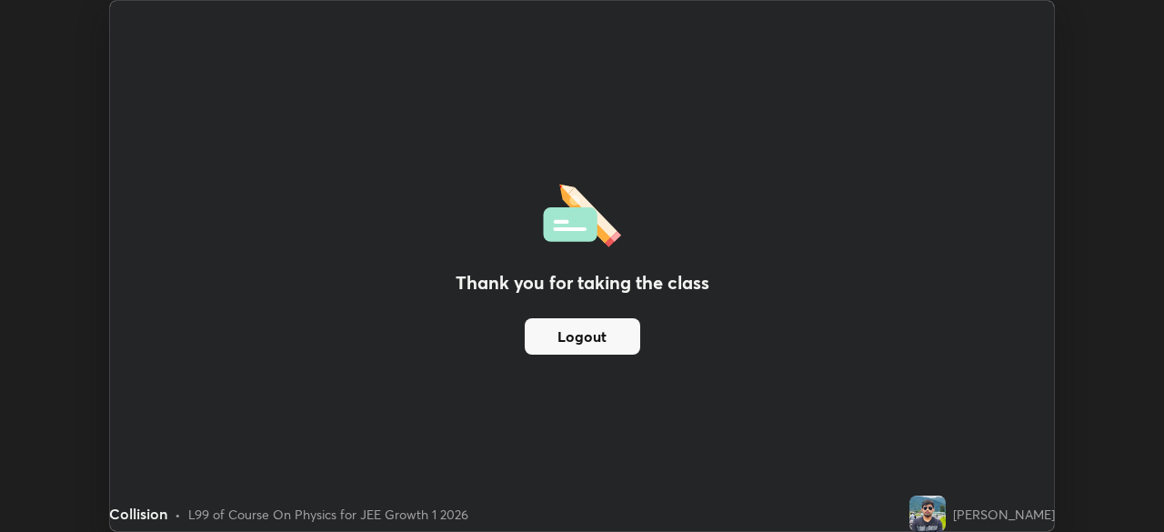  What do you see at coordinates (328, 514) in the screenshot?
I see `div: L99 of Course On Physics for JEE Growth 1 2026` at bounding box center [328, 514].